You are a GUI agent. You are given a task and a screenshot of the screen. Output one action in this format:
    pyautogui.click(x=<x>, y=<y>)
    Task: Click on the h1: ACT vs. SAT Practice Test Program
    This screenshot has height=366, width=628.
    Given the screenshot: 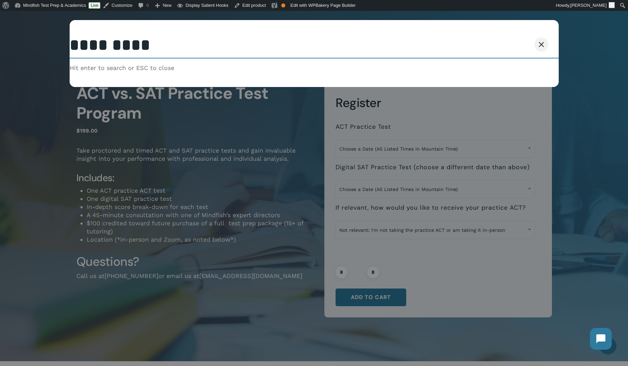 What is the action you would take?
    pyautogui.click(x=195, y=103)
    